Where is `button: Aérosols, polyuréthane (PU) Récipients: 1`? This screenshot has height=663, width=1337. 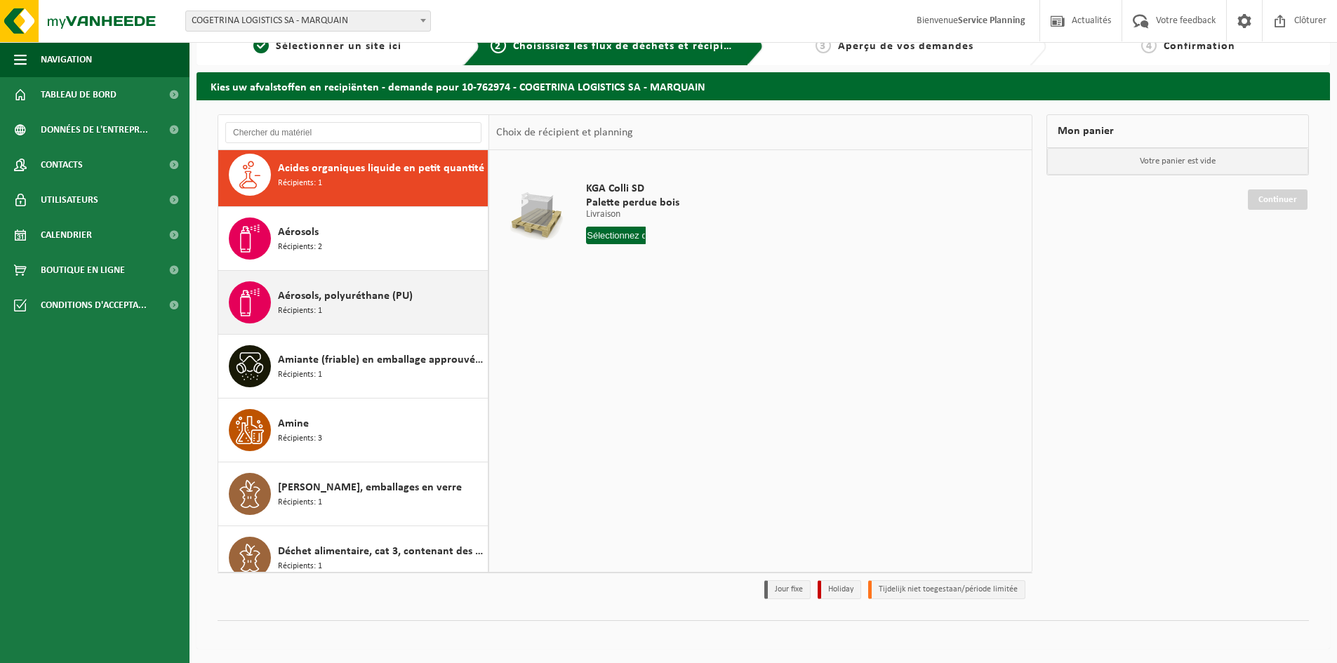
button: Aérosols, polyuréthane (PU) Récipients: 1 is located at coordinates (353, 303).